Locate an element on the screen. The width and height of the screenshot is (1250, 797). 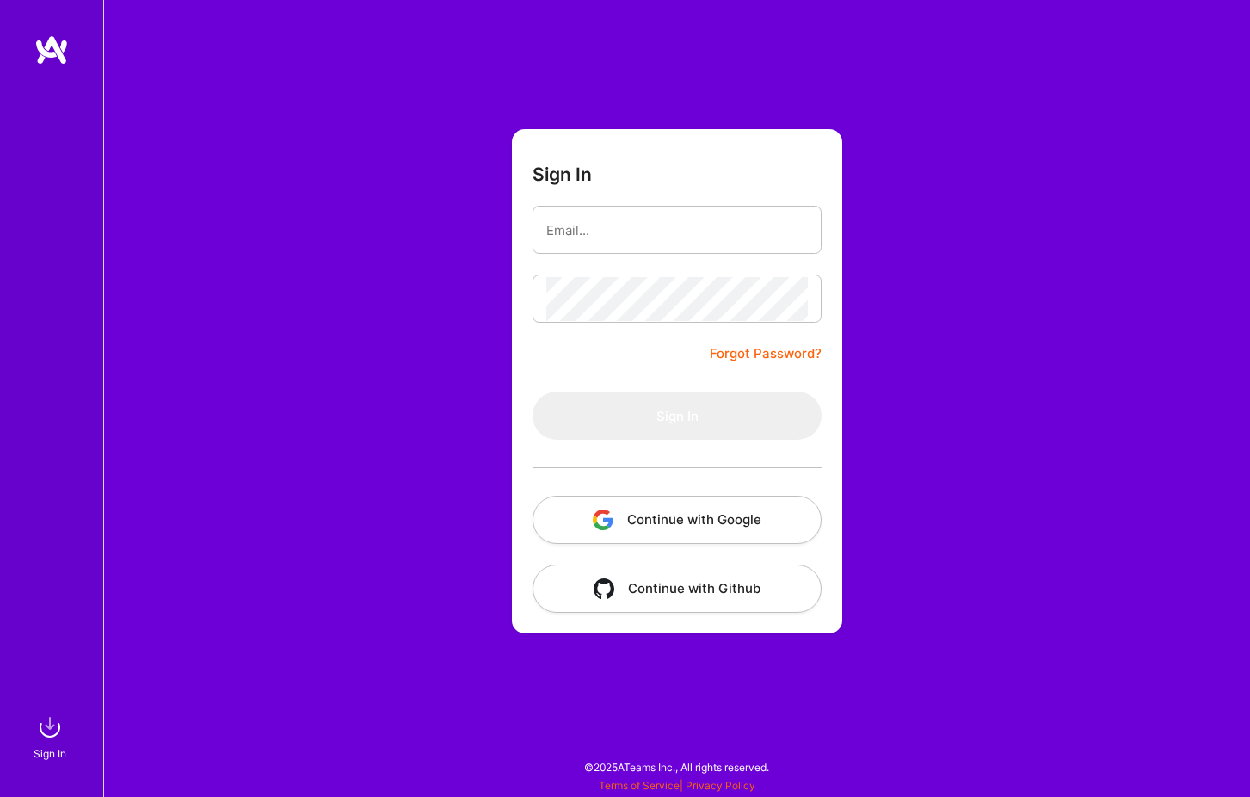
a: Terms of Service is located at coordinates (639, 785).